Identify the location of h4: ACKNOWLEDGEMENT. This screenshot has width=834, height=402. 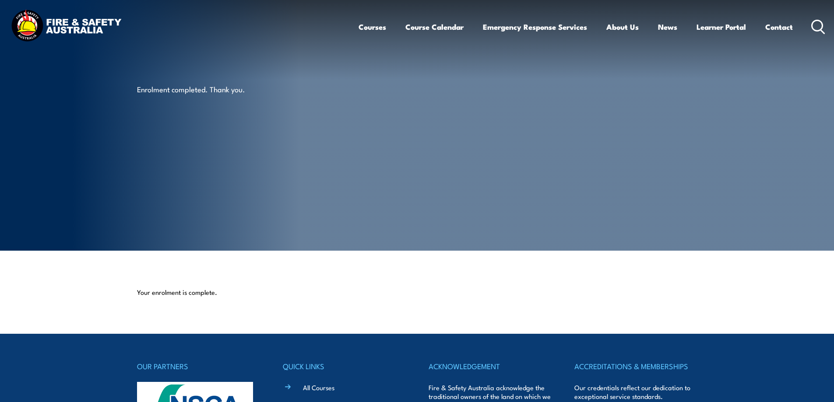
(490, 367).